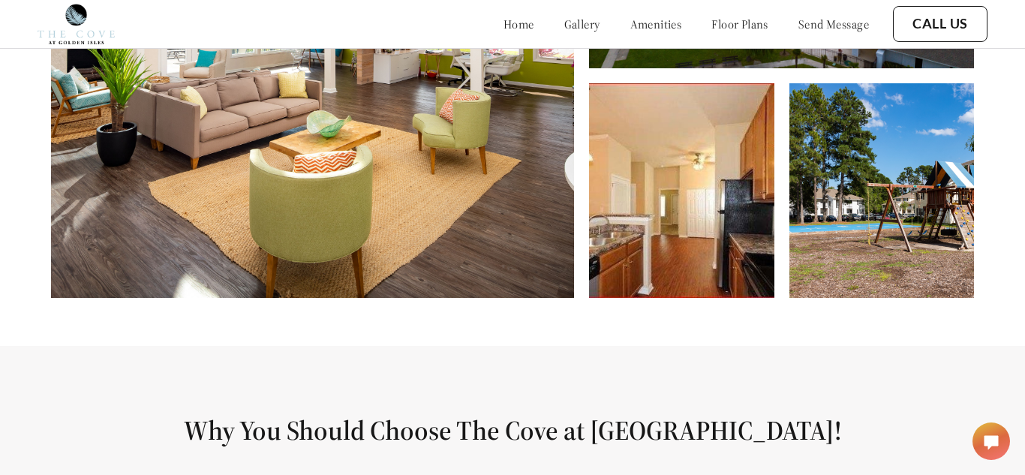  What do you see at coordinates (583, 24) in the screenshot?
I see `a: gallery` at bounding box center [583, 24].